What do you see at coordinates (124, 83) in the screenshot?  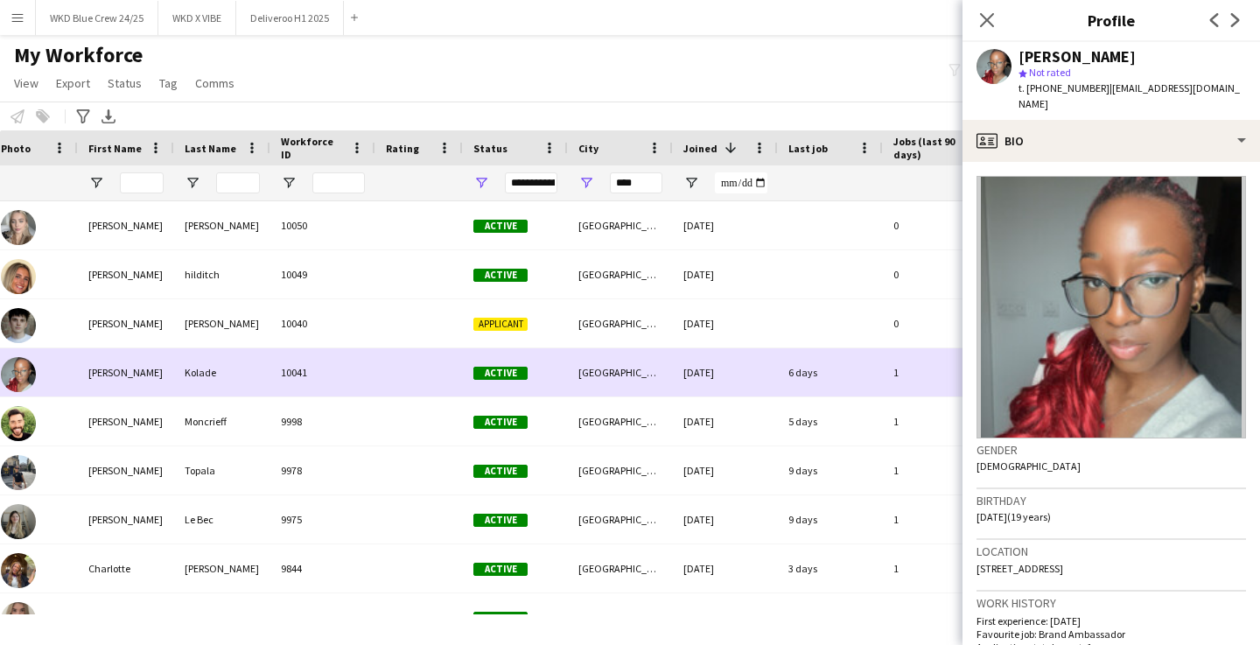 I see `a: Status` at bounding box center [124, 83].